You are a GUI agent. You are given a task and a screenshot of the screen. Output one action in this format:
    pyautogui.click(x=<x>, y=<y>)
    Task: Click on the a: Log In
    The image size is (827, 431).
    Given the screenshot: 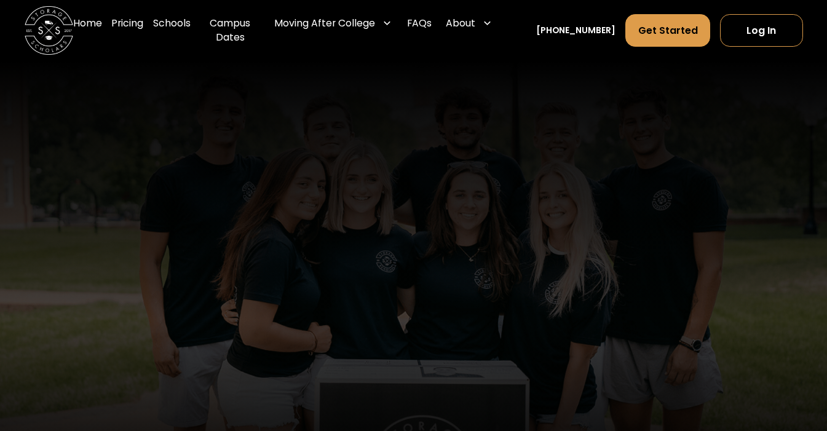 What is the action you would take?
    pyautogui.click(x=762, y=30)
    